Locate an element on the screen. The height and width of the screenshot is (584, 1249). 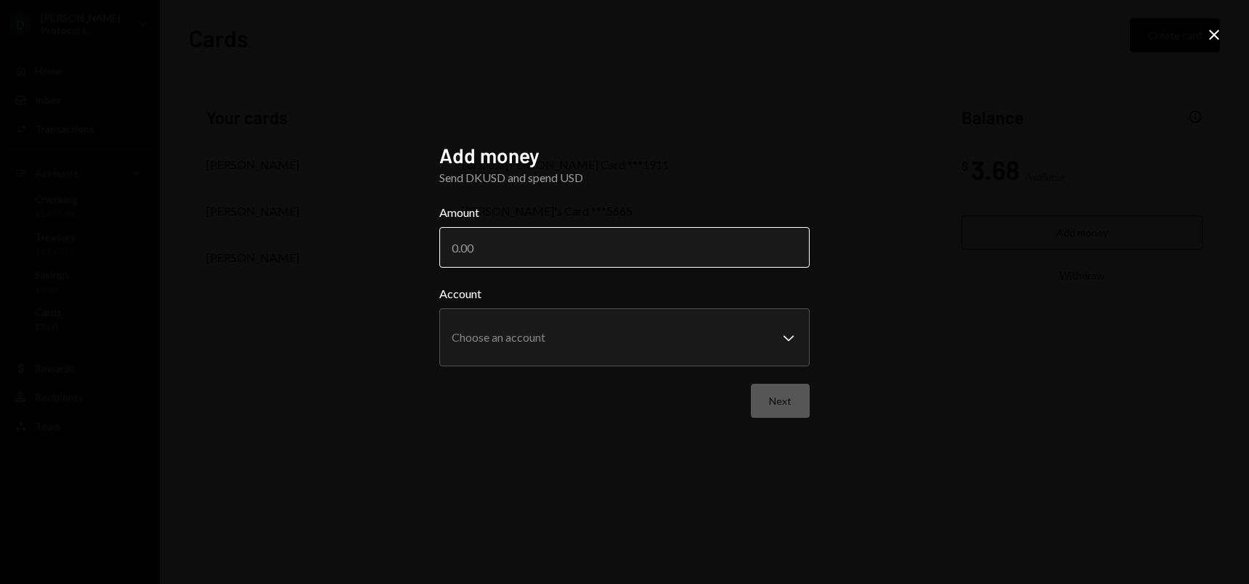
label: Amount is located at coordinates (624, 213).